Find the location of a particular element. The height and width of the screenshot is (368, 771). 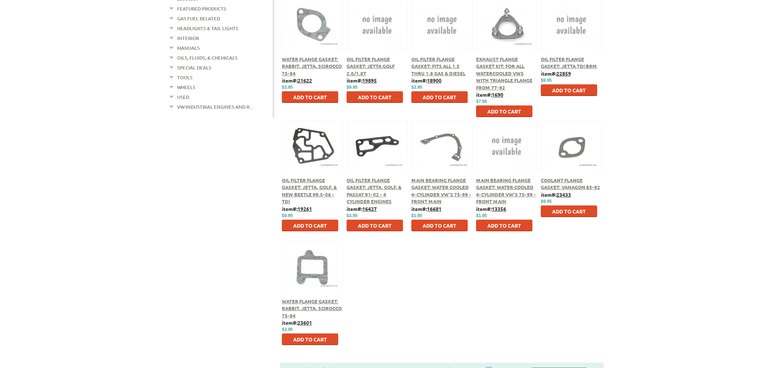

a: Tools is located at coordinates (185, 78).